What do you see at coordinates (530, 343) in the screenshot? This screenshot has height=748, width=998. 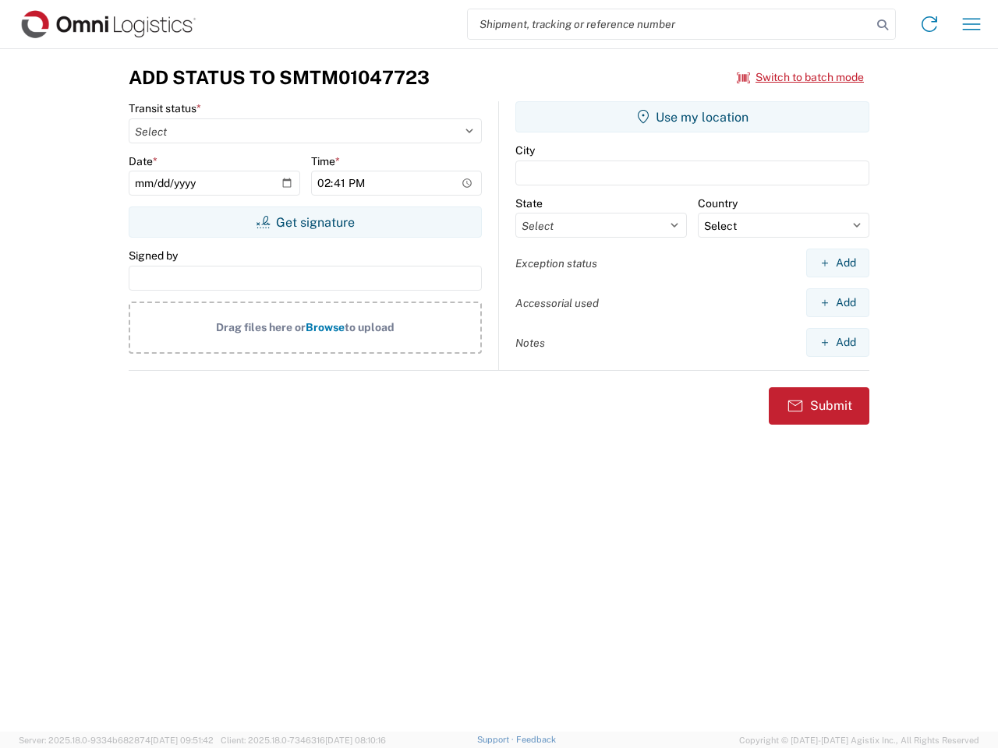 I see `label: Notes` at bounding box center [530, 343].